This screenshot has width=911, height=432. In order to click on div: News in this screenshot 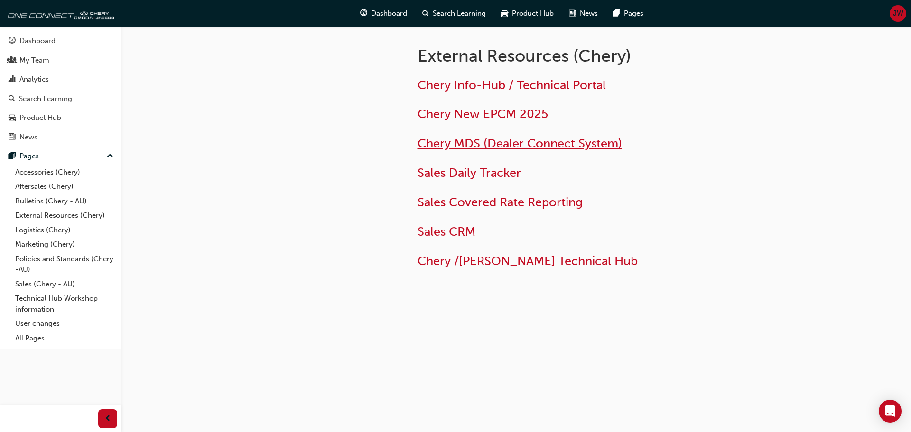, I will do `click(28, 137)`.